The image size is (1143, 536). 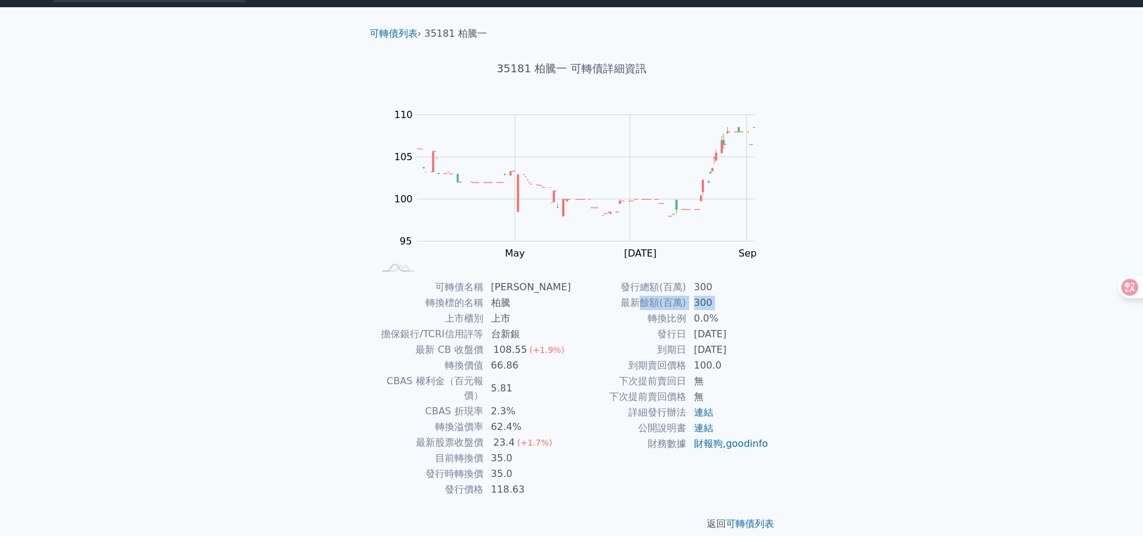 What do you see at coordinates (528, 411) in the screenshot?
I see `td: 2.3%` at bounding box center [528, 411].